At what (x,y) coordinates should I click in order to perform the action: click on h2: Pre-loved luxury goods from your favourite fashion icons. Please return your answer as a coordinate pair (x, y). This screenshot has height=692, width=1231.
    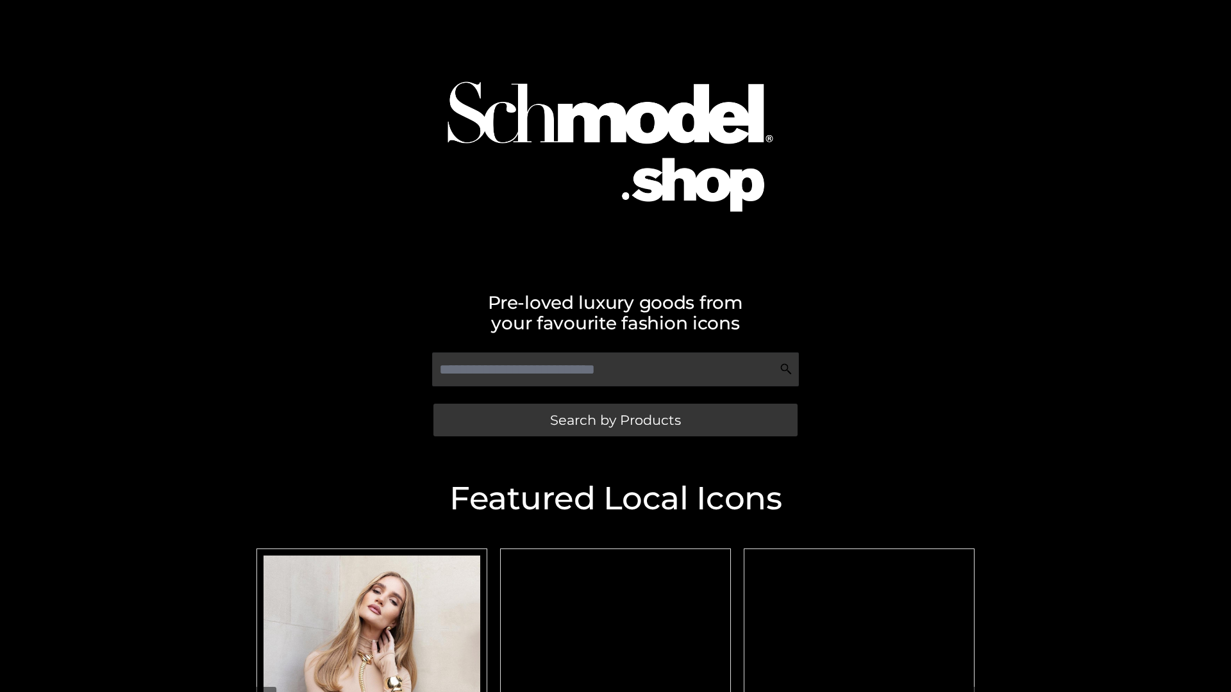
    Looking at the image, I should click on (615, 313).